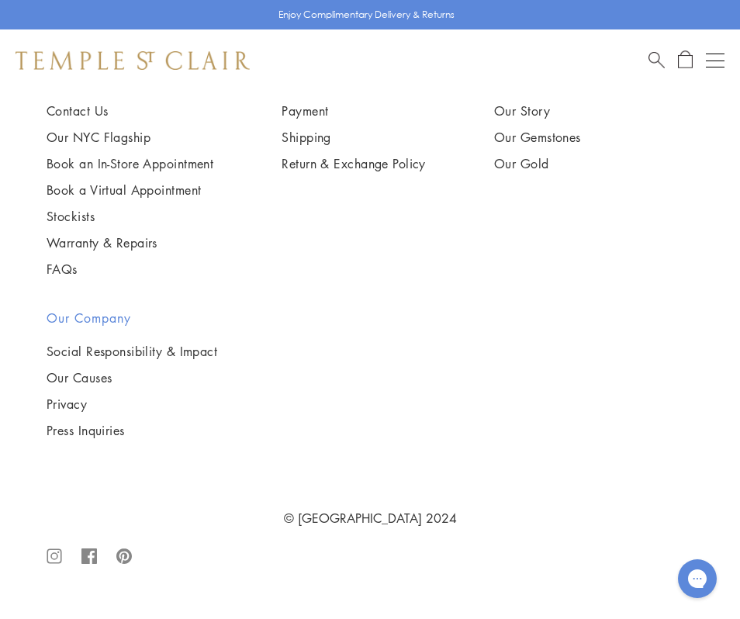 The image size is (740, 619). Describe the element at coordinates (130, 243) in the screenshot. I see `a: Warranty & Repairs` at that location.